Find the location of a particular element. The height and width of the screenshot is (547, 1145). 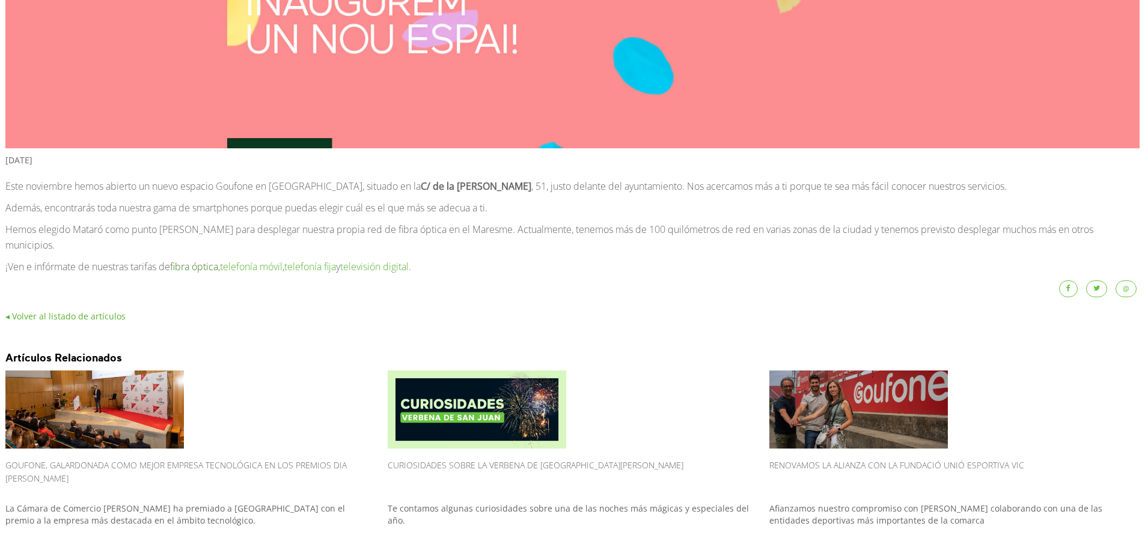

h2: Renovamos la alianza con la Fundació Unió Esportiva Vic is located at coordinates (954, 476).